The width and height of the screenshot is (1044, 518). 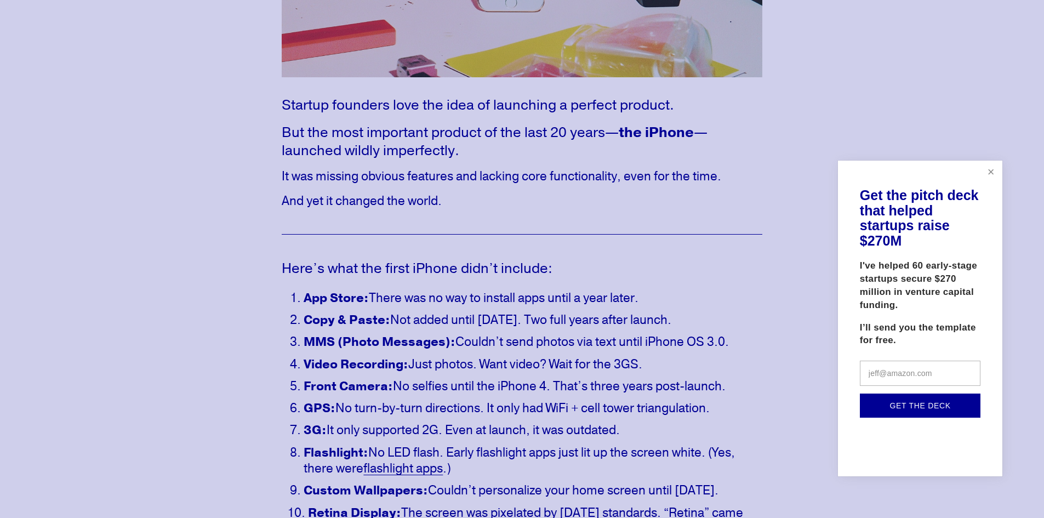 What do you see at coordinates (920, 405) in the screenshot?
I see `button: Get the deck` at bounding box center [920, 405].